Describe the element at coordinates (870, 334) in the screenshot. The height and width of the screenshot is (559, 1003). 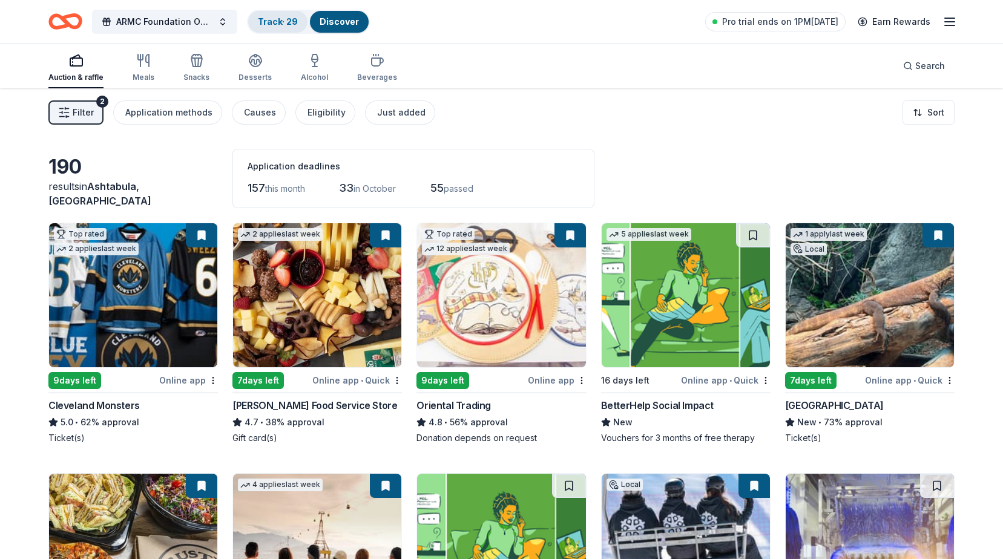
I see `a: Image for Cincinnati Zoo & Botanical Garden1 applylast weekLocal7days leftOnline app•Quick[GEOGRA...` at that location.